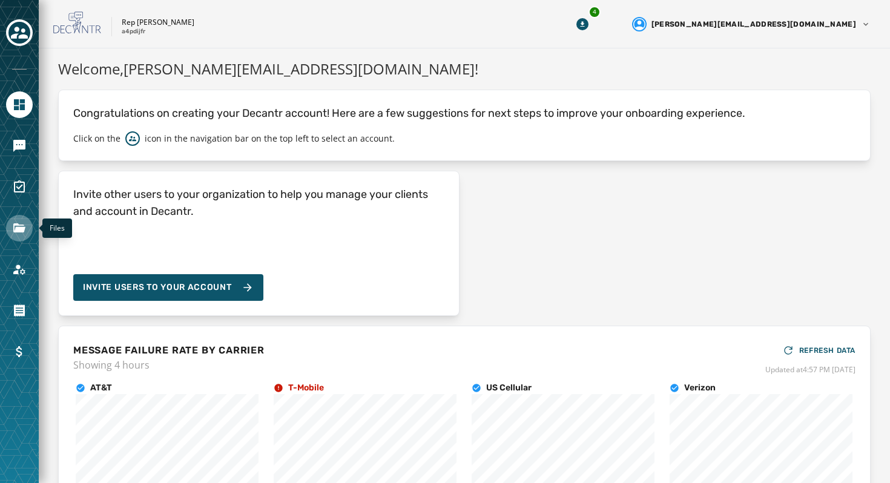 The width and height of the screenshot is (890, 483). What do you see at coordinates (19, 269) in the screenshot?
I see `a: Navigate to Account` at bounding box center [19, 269].